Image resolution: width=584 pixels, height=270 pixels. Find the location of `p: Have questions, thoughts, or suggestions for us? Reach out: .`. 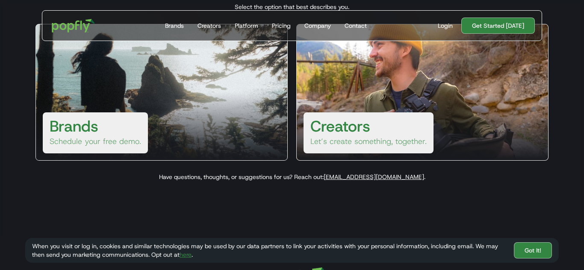

p: Have questions, thoughts, or suggestions for us? Reach out: . is located at coordinates (292, 177).